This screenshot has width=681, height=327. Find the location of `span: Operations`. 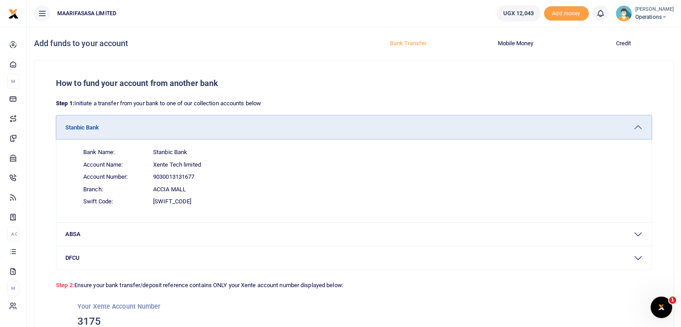

span: Operations is located at coordinates (655, 17).